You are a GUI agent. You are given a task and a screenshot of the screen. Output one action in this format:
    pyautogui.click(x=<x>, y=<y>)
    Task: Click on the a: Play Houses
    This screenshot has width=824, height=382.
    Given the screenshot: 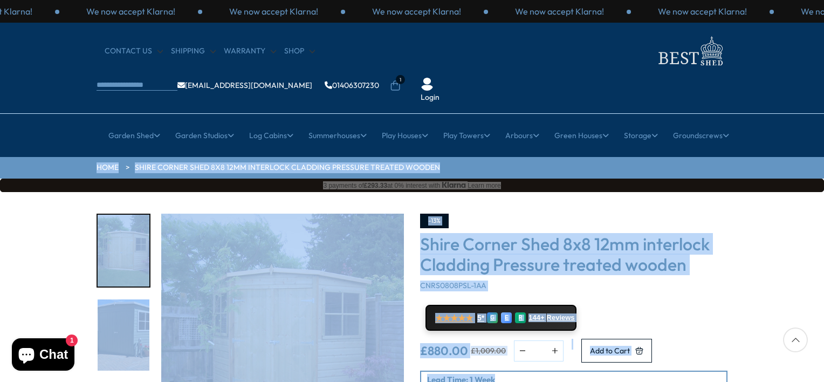 What is the action you would take?
    pyautogui.click(x=405, y=135)
    